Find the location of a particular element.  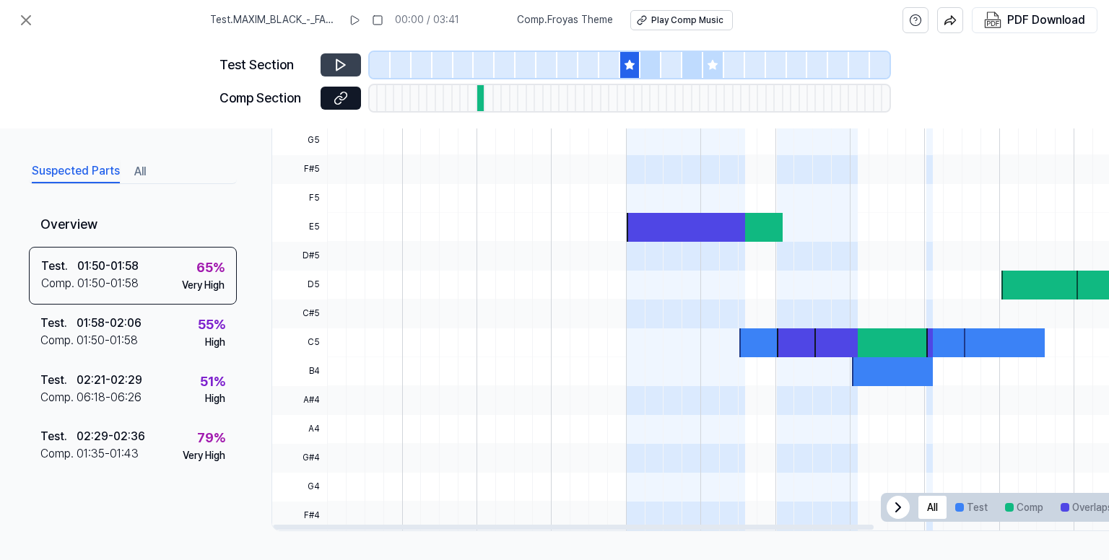

a: Play Comp Music is located at coordinates (681, 20).